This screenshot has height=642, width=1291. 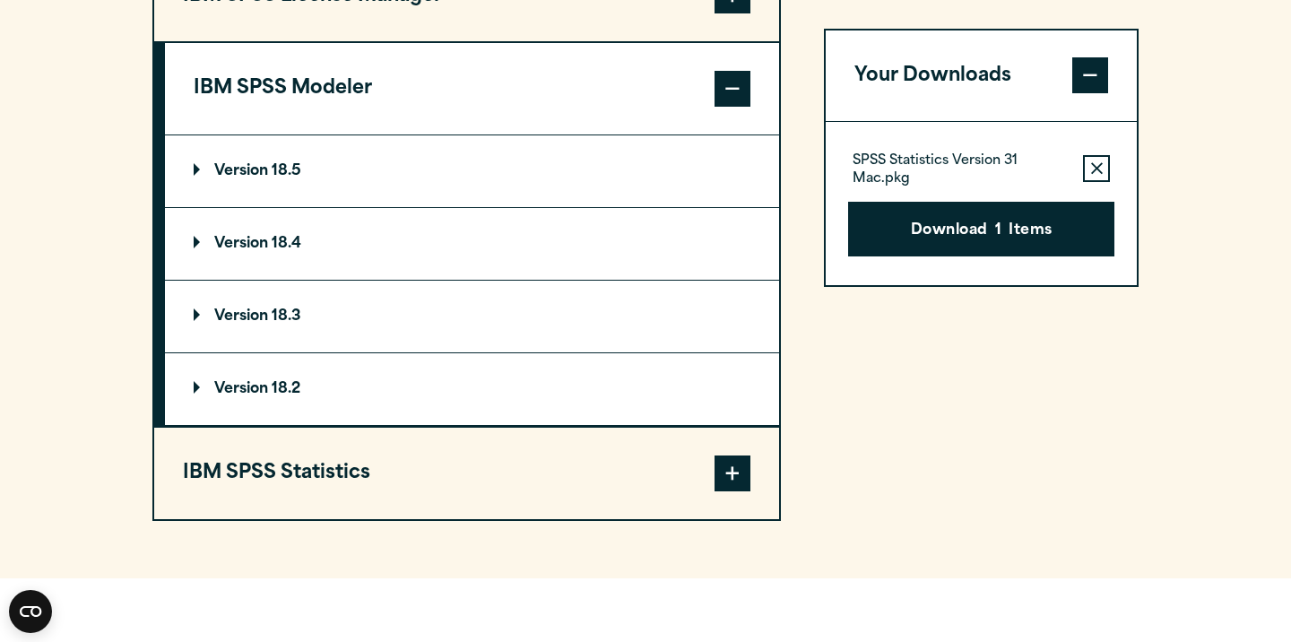 What do you see at coordinates (472, 317) in the screenshot?
I see `summary: Version 18.3` at bounding box center [472, 317].